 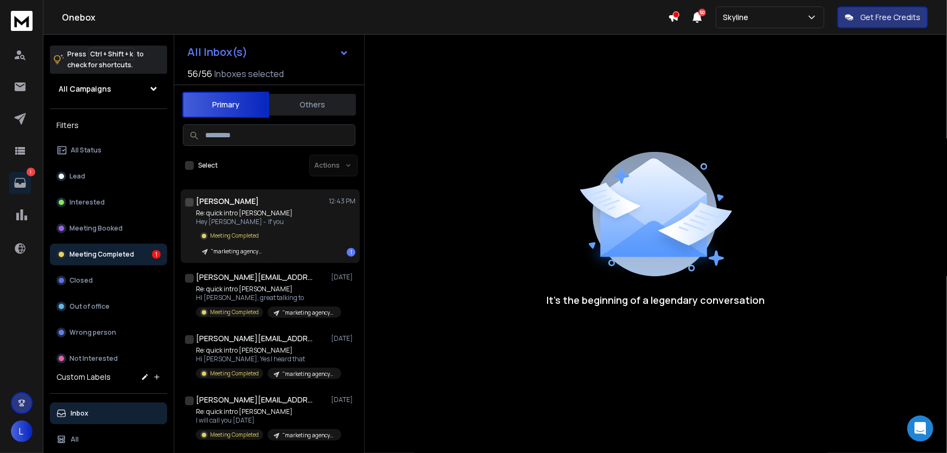 I want to click on p: All Status, so click(x=86, y=150).